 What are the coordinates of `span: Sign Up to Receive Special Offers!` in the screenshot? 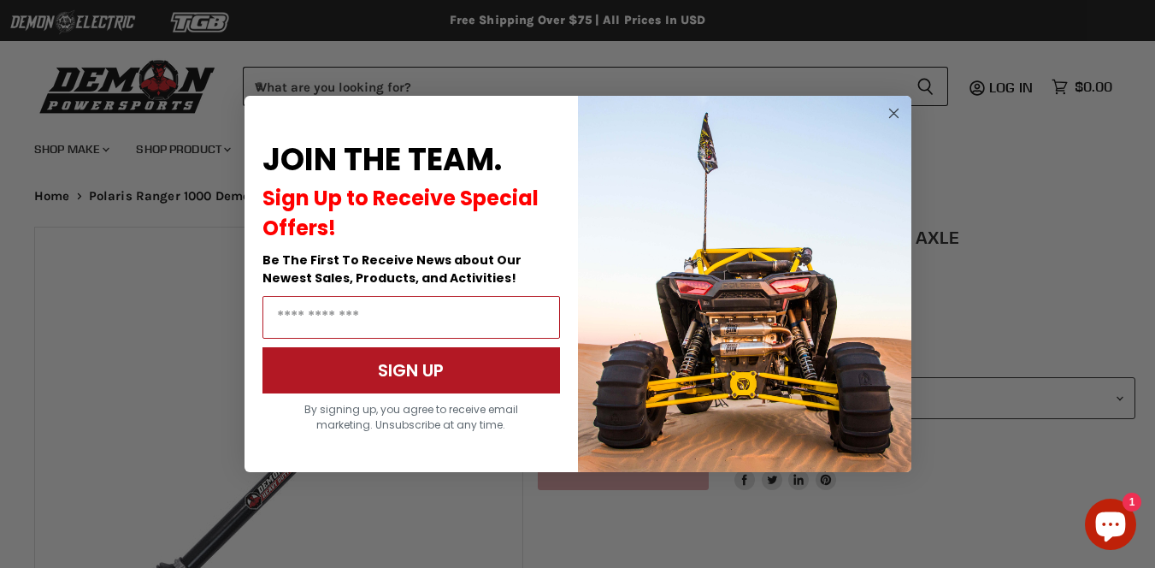 It's located at (400, 213).